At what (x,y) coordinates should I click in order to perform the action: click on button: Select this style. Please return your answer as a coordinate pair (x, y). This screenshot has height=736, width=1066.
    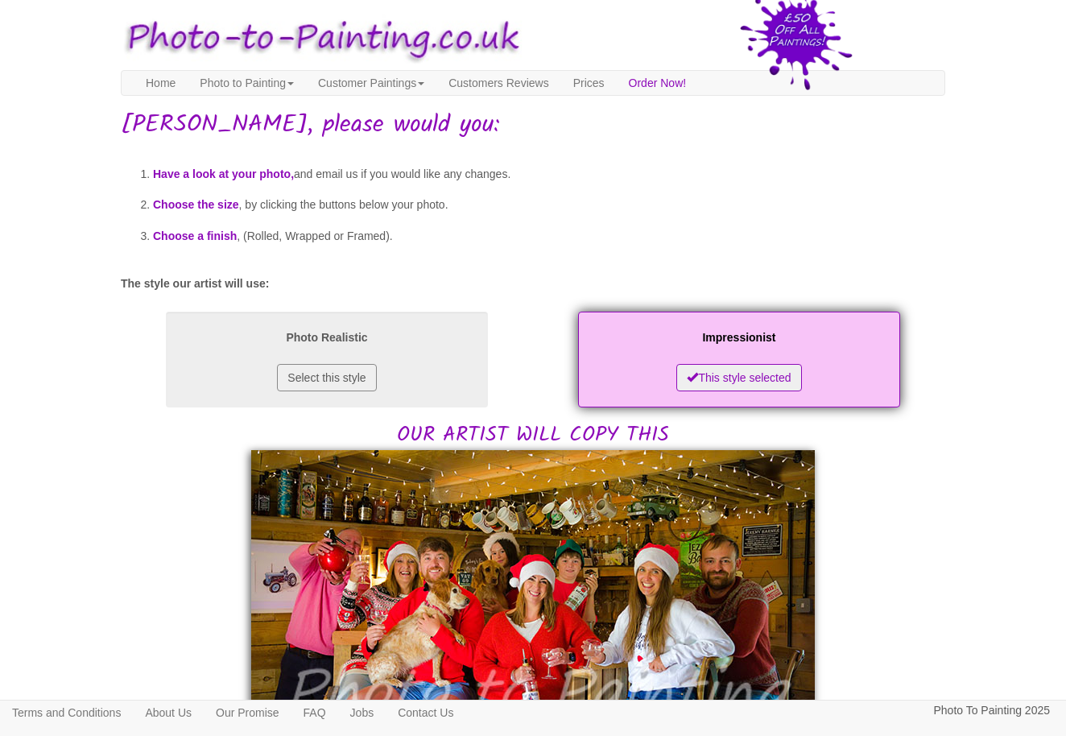
    Looking at the image, I should click on (326, 377).